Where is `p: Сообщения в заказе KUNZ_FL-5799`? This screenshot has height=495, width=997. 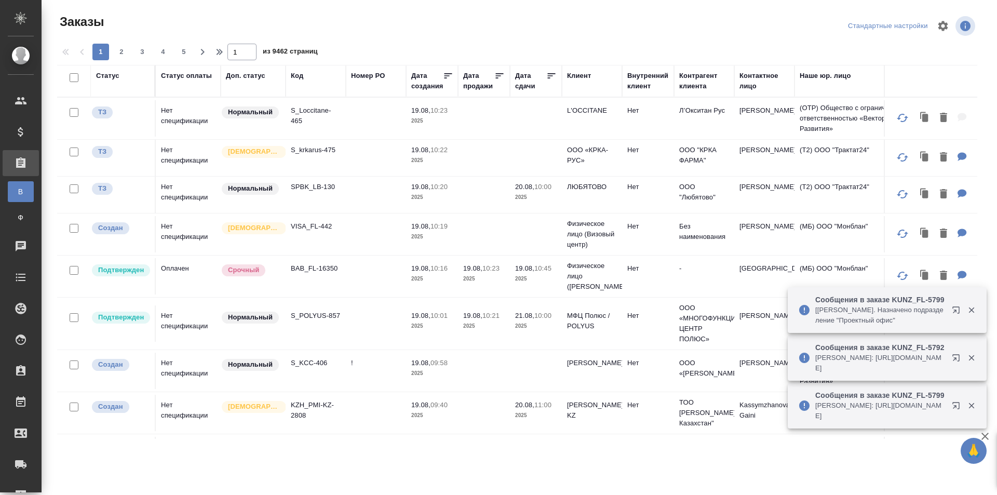 p: Сообщения в заказе KUNZ_FL-5799 is located at coordinates (881, 300).